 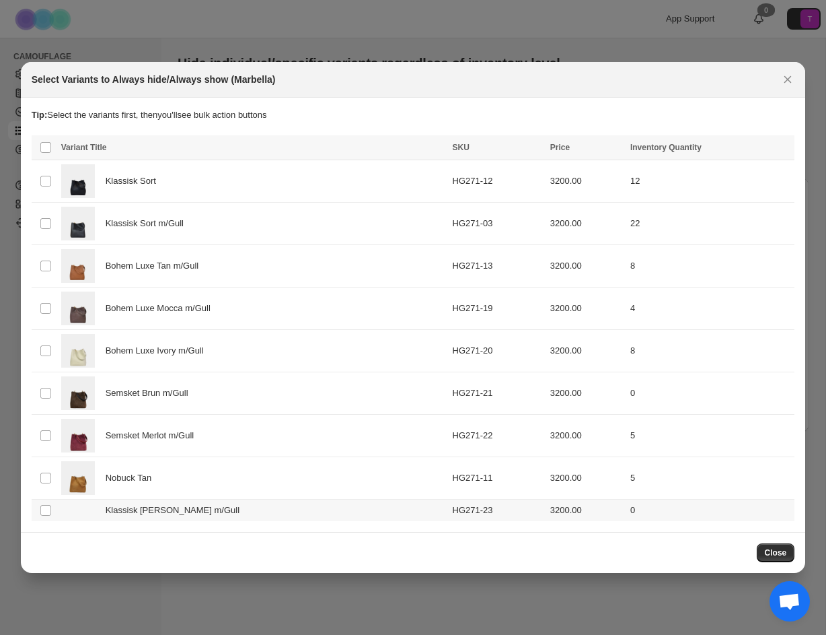 I want to click on span: Semsket Brun m/Gull, so click(x=151, y=393).